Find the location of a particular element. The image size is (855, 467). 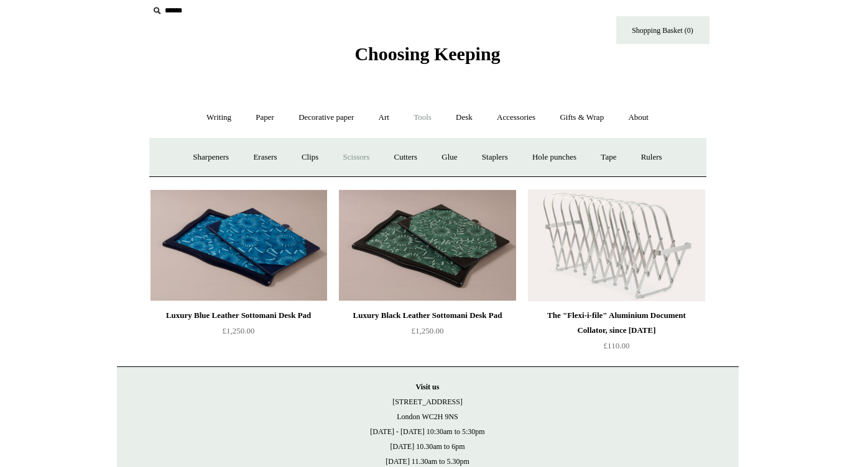

a: Accessories is located at coordinates (516, 117).